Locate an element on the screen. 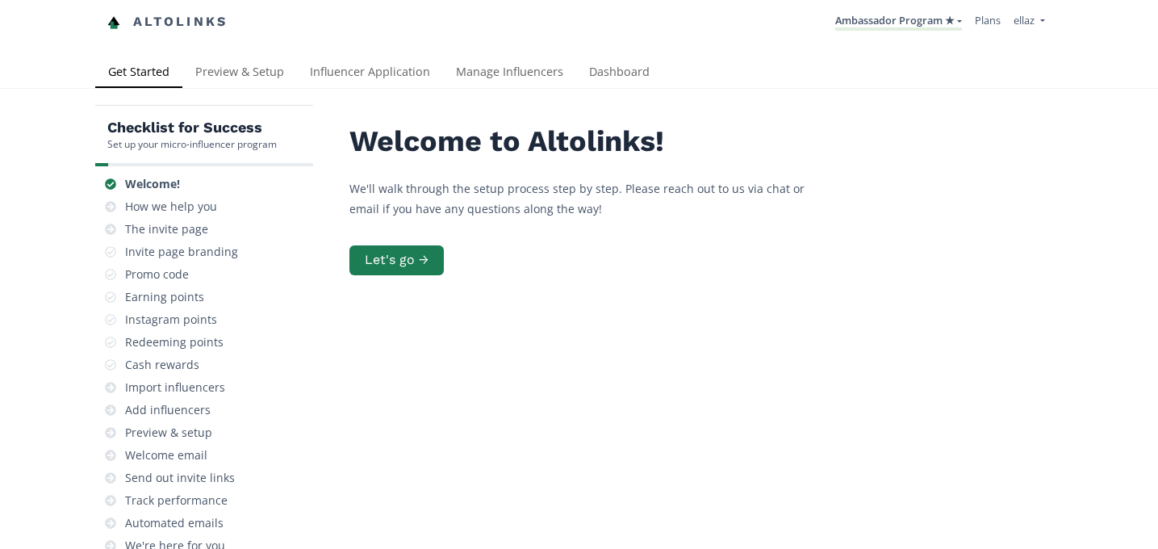 The height and width of the screenshot is (549, 1158). span: ellaz is located at coordinates (1024, 20).